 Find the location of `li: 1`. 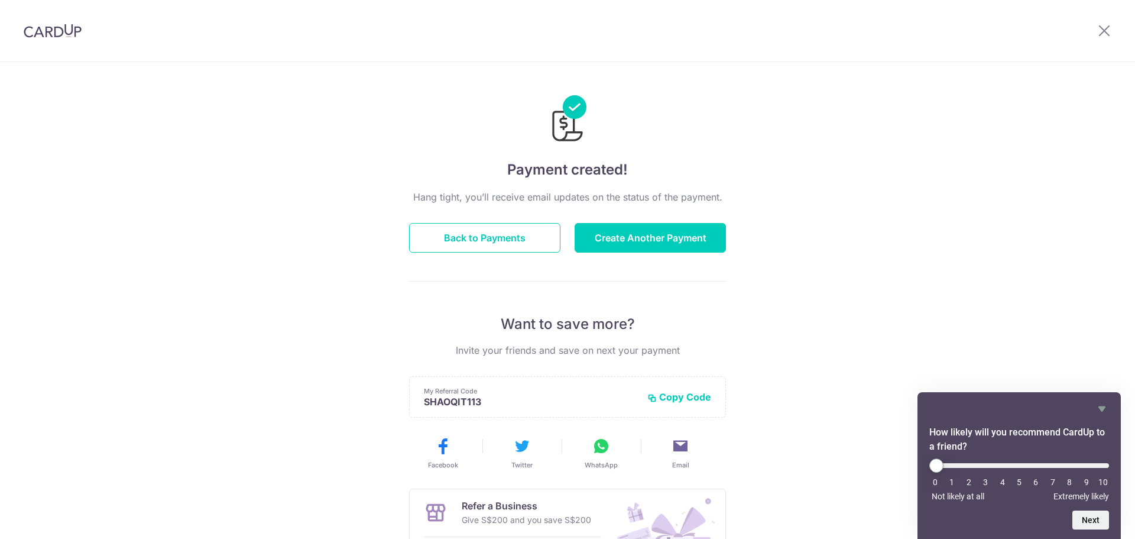

li: 1 is located at coordinates (952, 482).